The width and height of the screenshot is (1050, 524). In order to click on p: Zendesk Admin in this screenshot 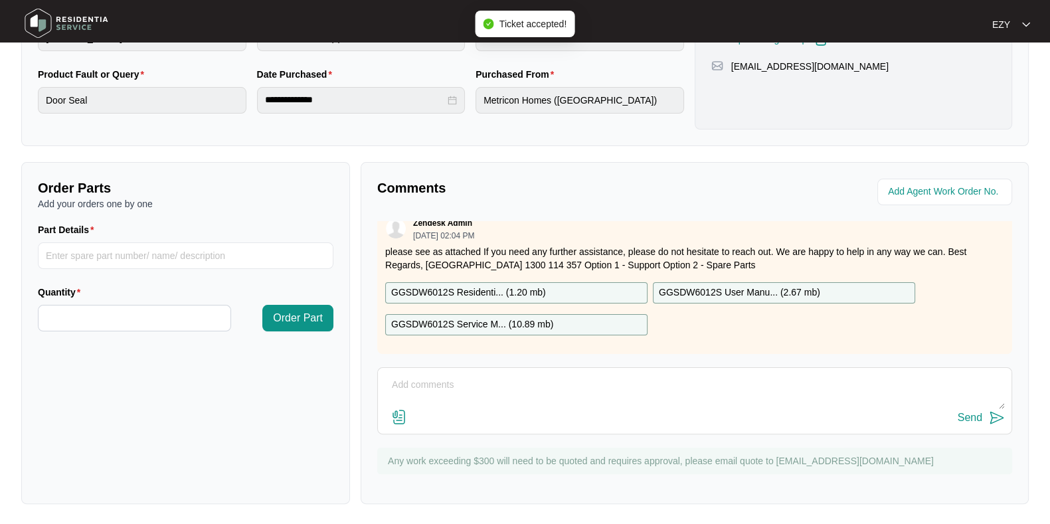, I will do `click(442, 223)`.